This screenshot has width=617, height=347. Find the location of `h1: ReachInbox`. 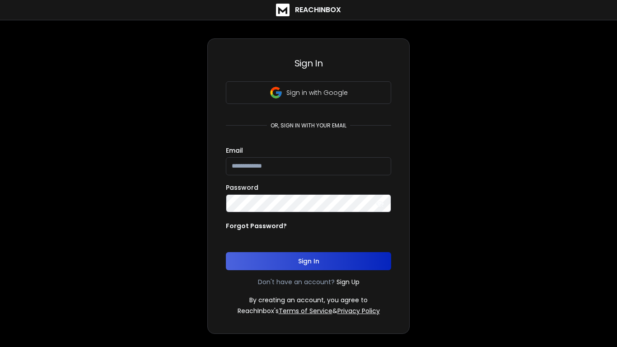

h1: ReachInbox is located at coordinates (318, 10).